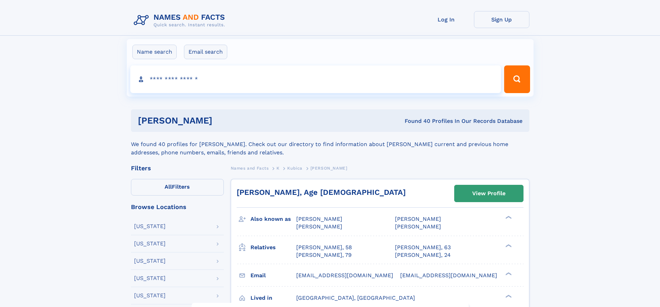  Describe the element at coordinates (489, 194) in the screenshot. I see `div: View Profile` at that location.